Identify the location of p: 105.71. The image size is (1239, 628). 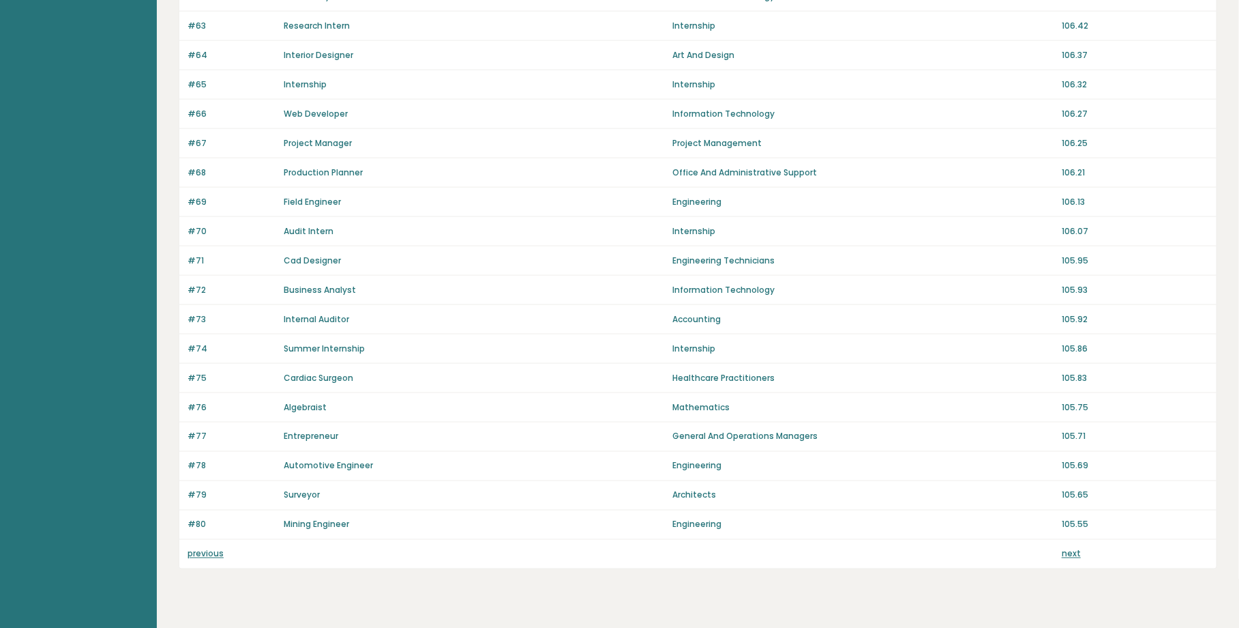
(1135, 437).